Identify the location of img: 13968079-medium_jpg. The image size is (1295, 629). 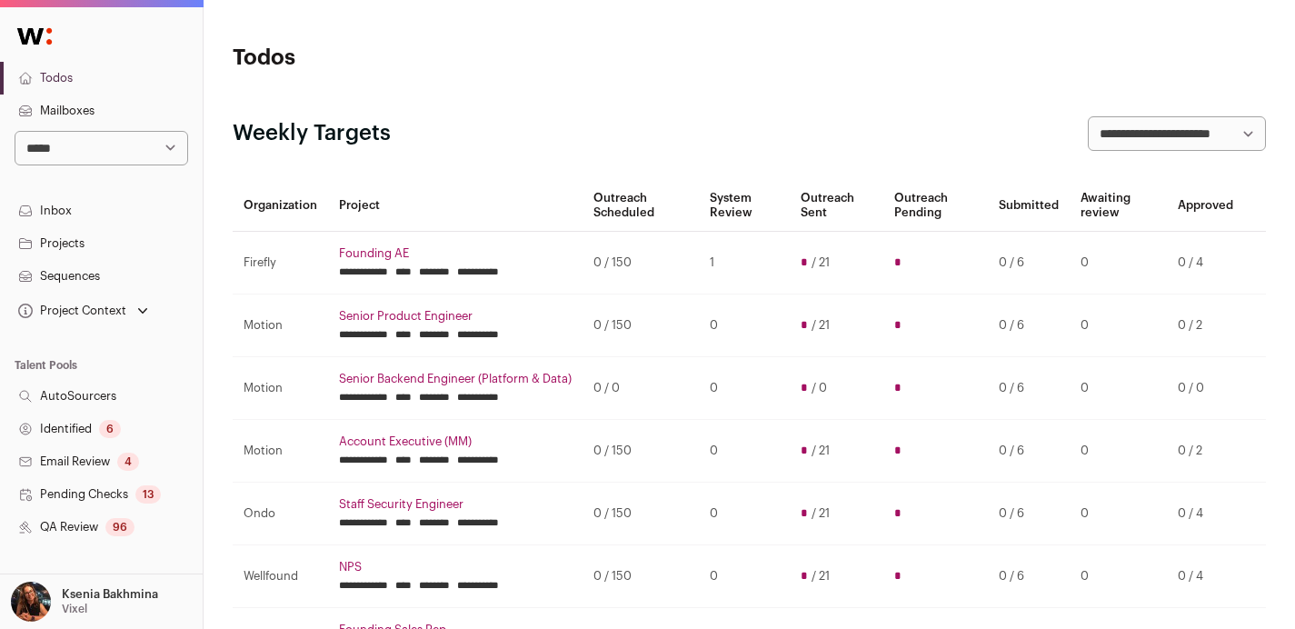
(31, 601).